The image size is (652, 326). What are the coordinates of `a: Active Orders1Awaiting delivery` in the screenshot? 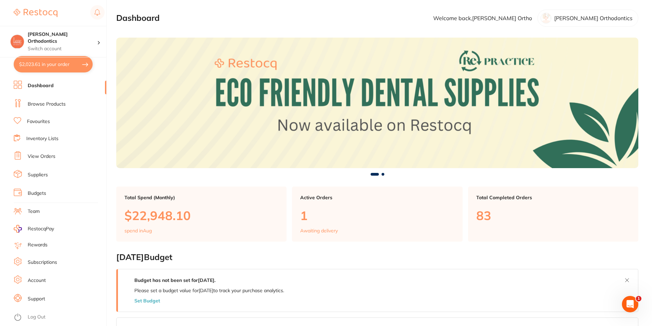 It's located at (377, 214).